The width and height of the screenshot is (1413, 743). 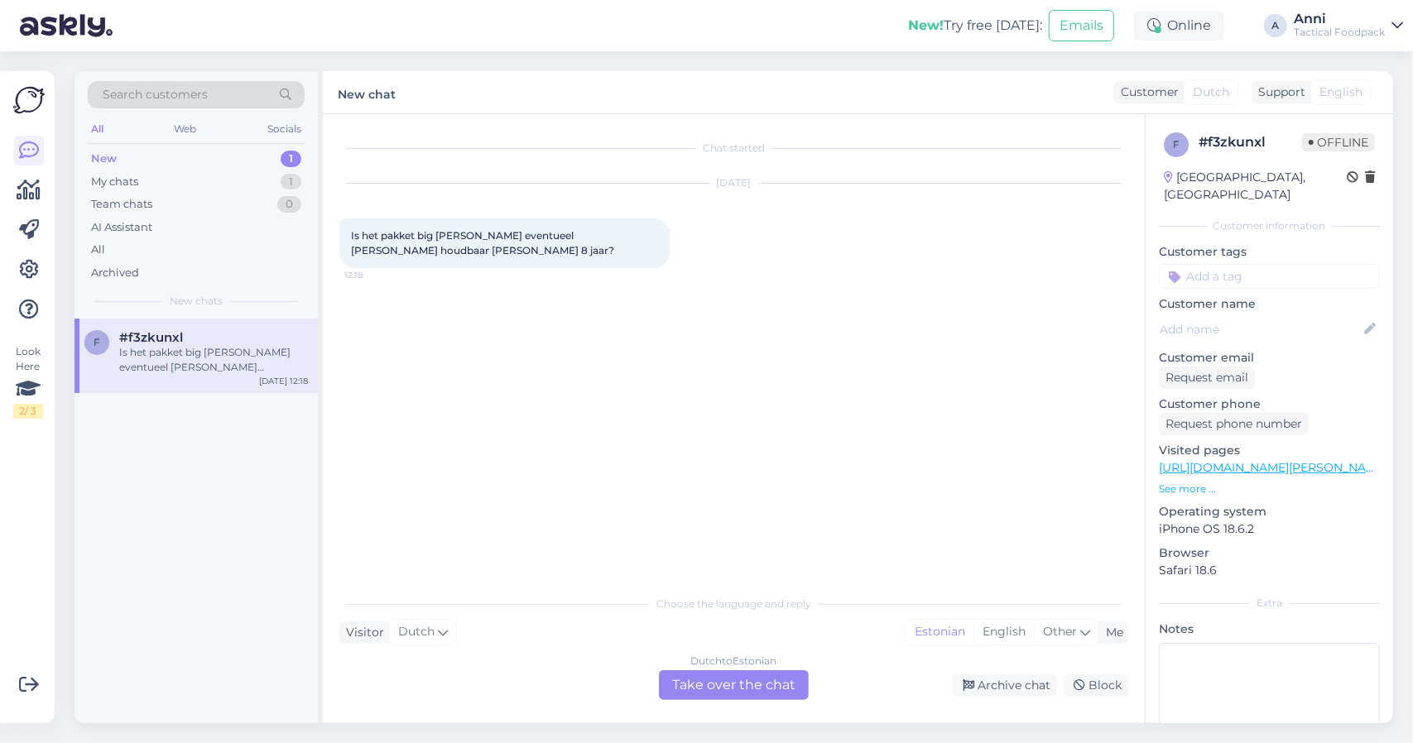 I want to click on div: Online, so click(x=1179, y=26).